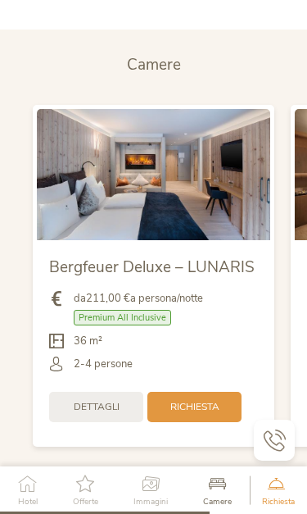 The width and height of the screenshot is (307, 514). What do you see at coordinates (103, 364) in the screenshot?
I see `span: 2-4 persone` at bounding box center [103, 364].